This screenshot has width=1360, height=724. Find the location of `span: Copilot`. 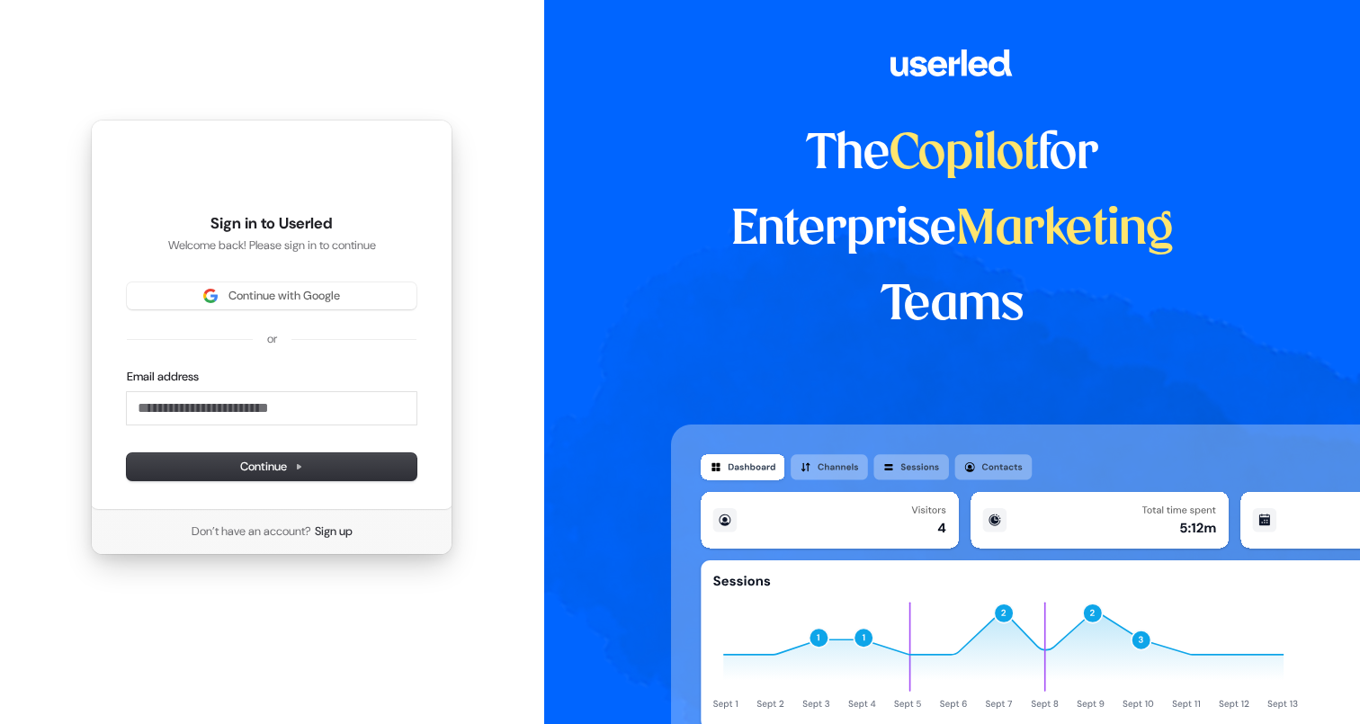

span: Copilot is located at coordinates (963, 155).